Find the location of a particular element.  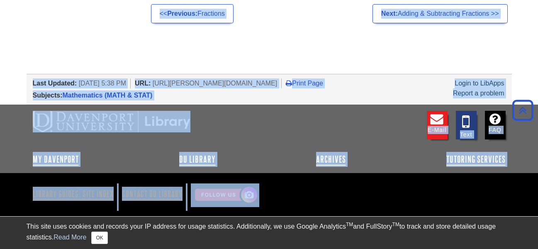

a: Library Guides: Site Index is located at coordinates (75, 194).